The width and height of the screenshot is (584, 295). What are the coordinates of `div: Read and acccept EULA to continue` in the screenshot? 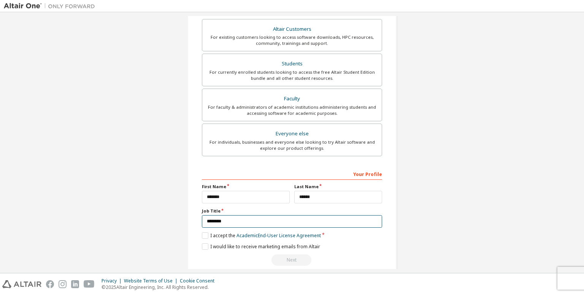 It's located at (292, 260).